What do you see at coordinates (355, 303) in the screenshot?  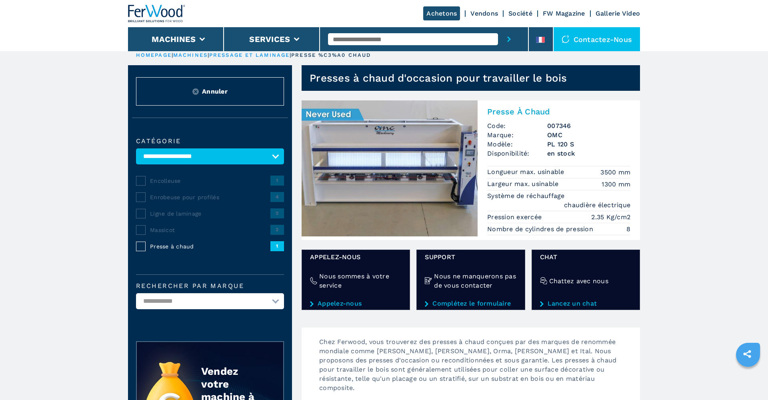 I see `a: Appelez-nous` at bounding box center [355, 303].